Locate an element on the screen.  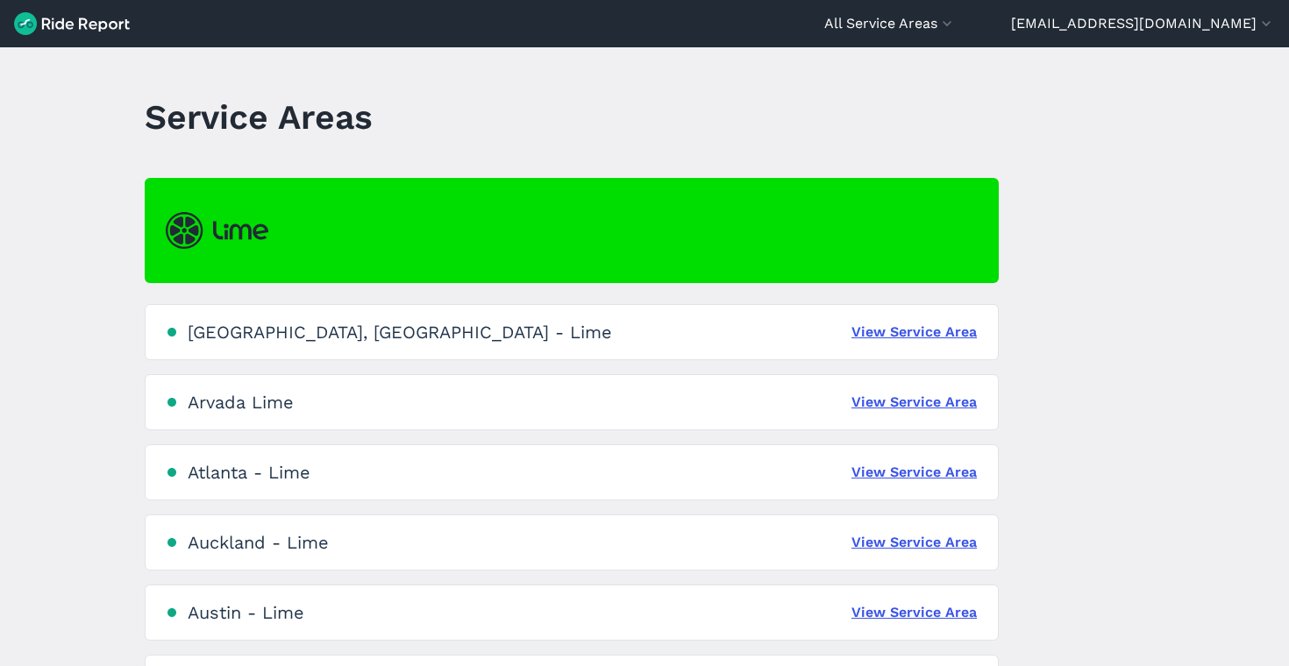
div: Auckland - Lime is located at coordinates (258, 543).